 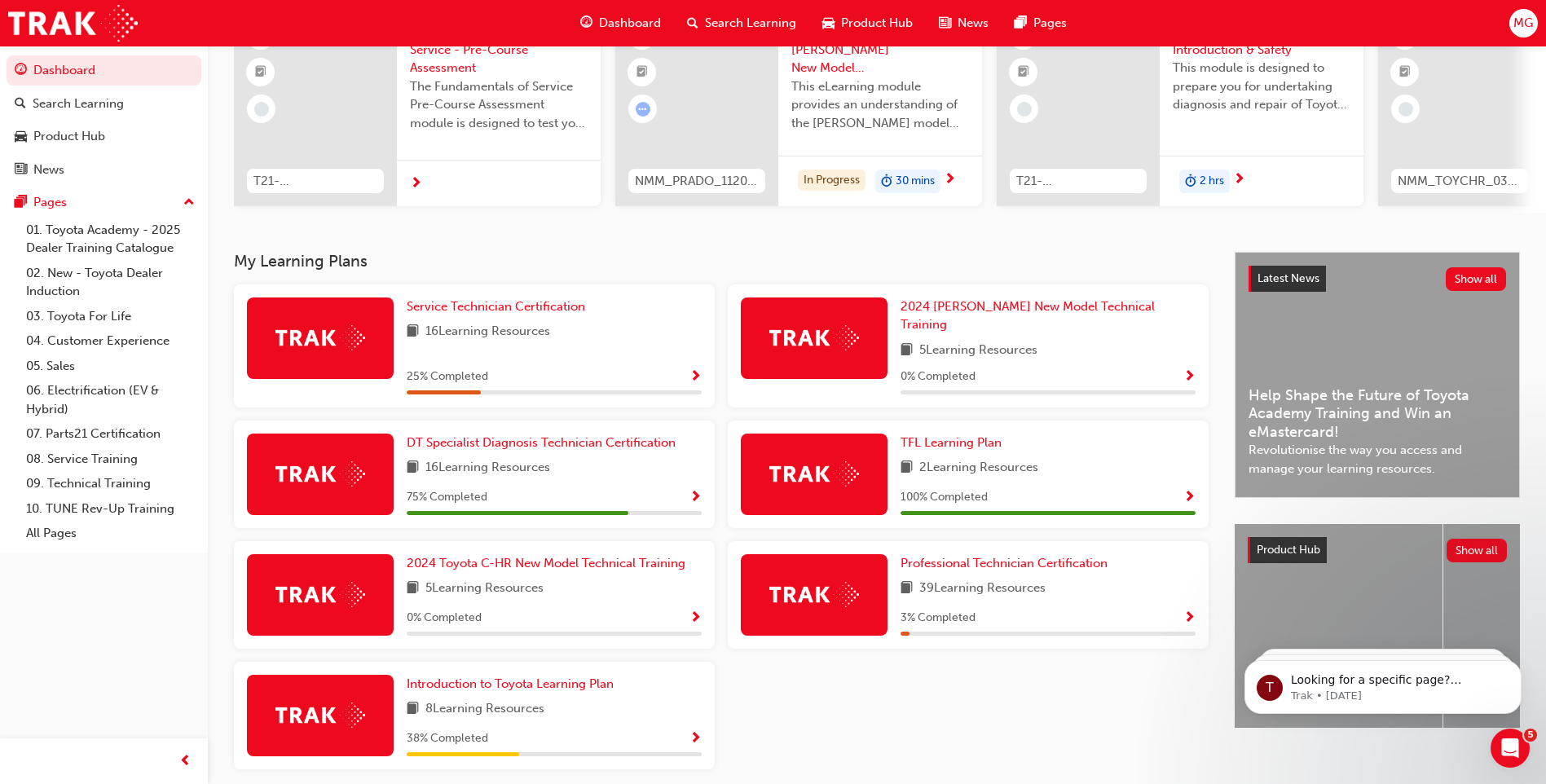 What do you see at coordinates (499, 306) in the screenshot?
I see `a: Service Technician Certification` at bounding box center [499, 306].